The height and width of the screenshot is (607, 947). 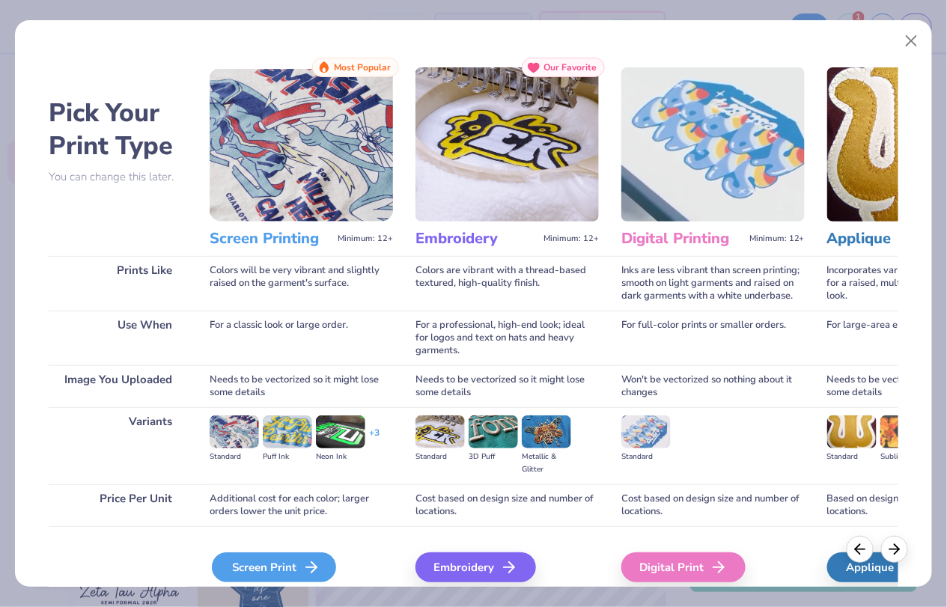 What do you see at coordinates (118, 445) in the screenshot?
I see `div: Variants` at bounding box center [118, 445].